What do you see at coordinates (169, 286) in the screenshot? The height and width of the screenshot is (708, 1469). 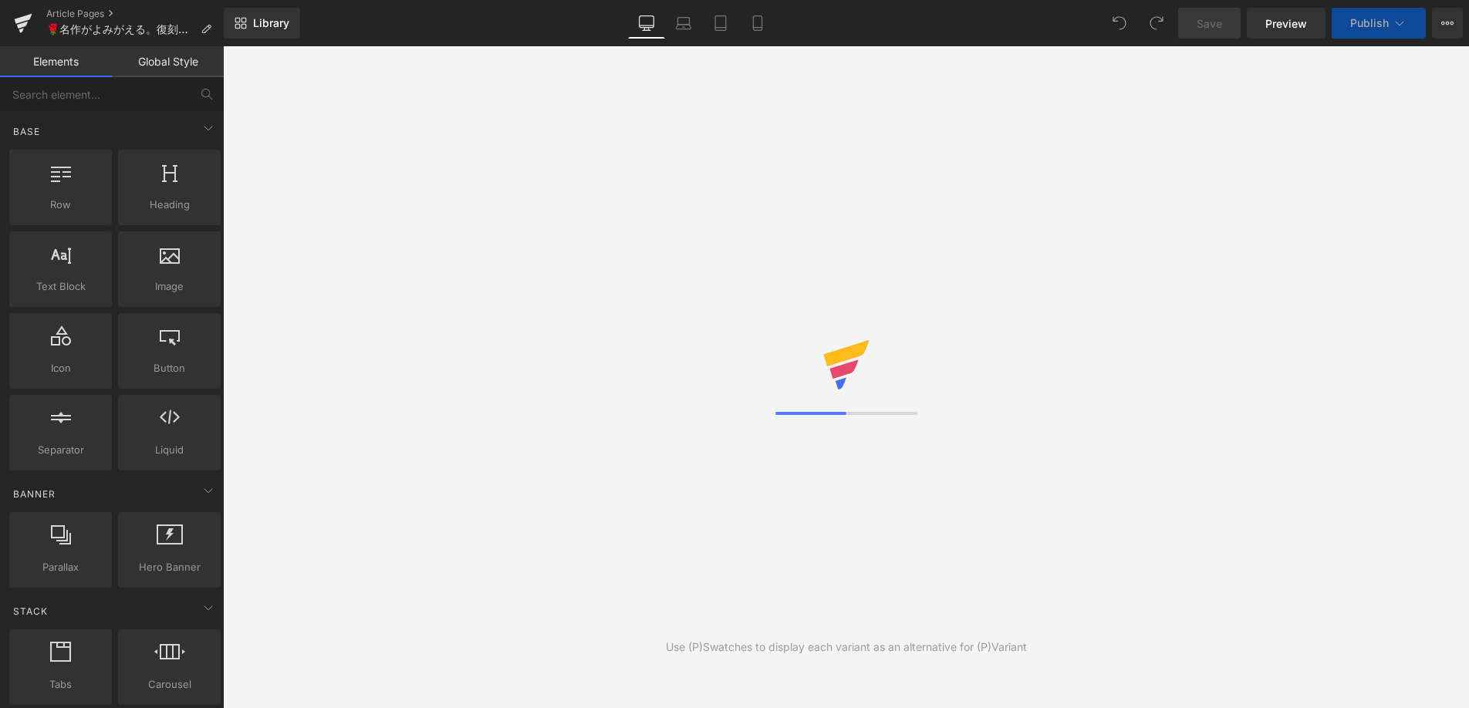 I see `span: Image` at bounding box center [169, 286].